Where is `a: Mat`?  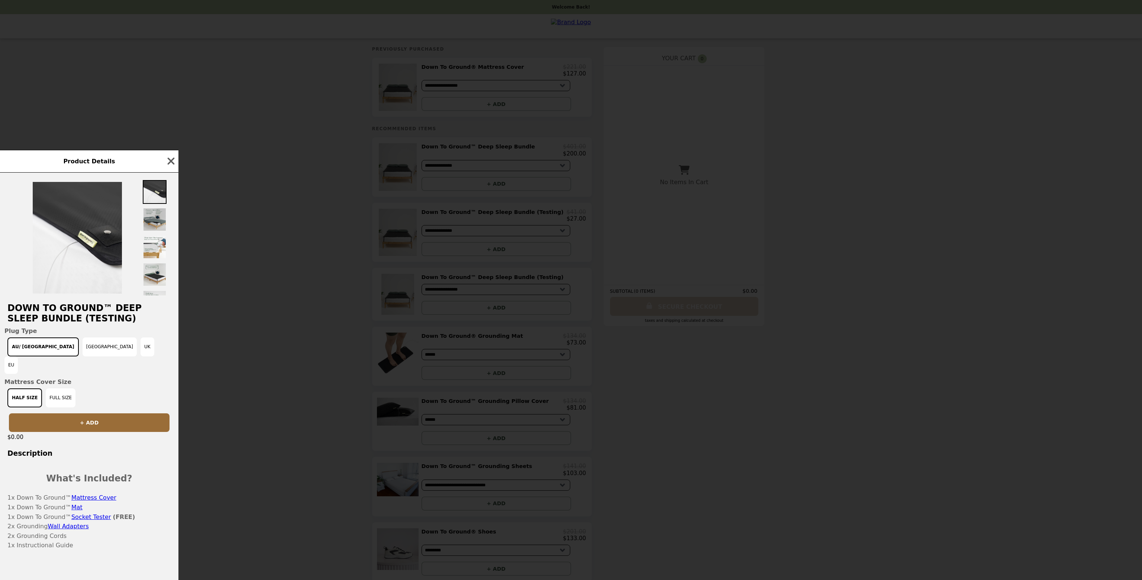
a: Mat is located at coordinates (77, 507).